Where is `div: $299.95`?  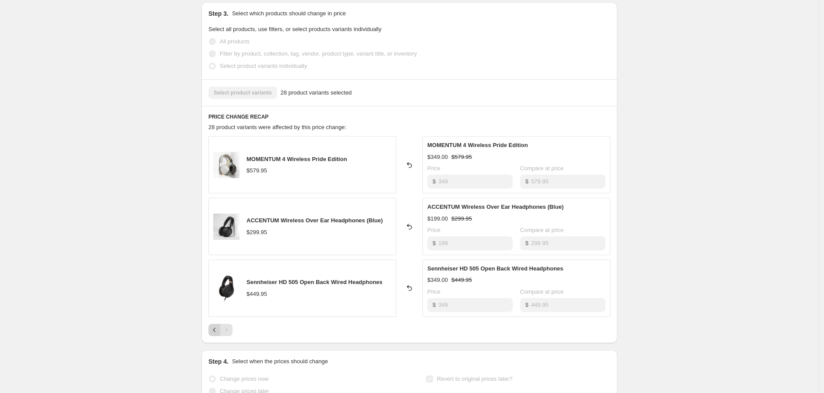 div: $299.95 is located at coordinates (257, 233).